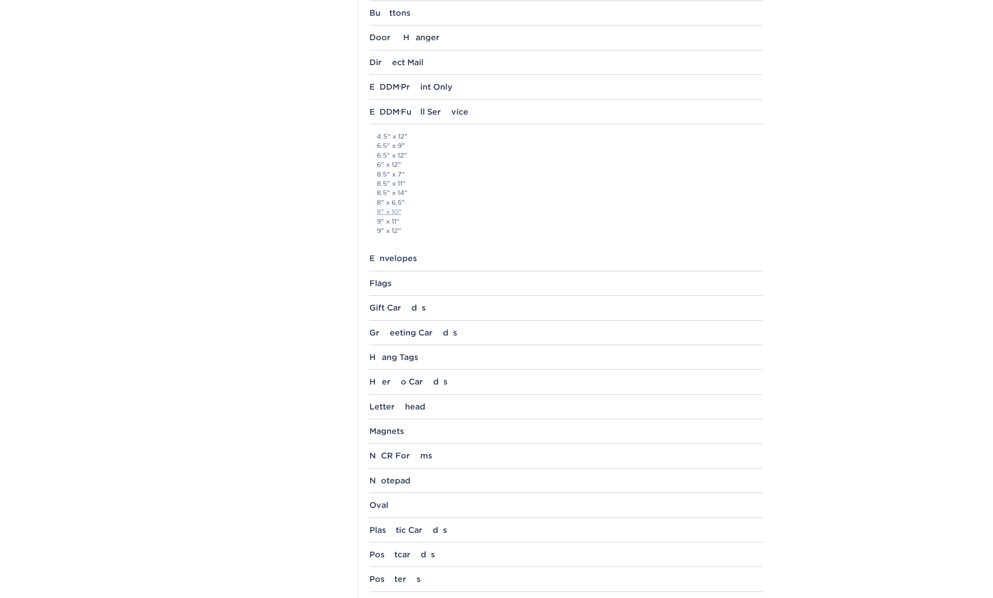  I want to click on div: Notepad, so click(566, 481).